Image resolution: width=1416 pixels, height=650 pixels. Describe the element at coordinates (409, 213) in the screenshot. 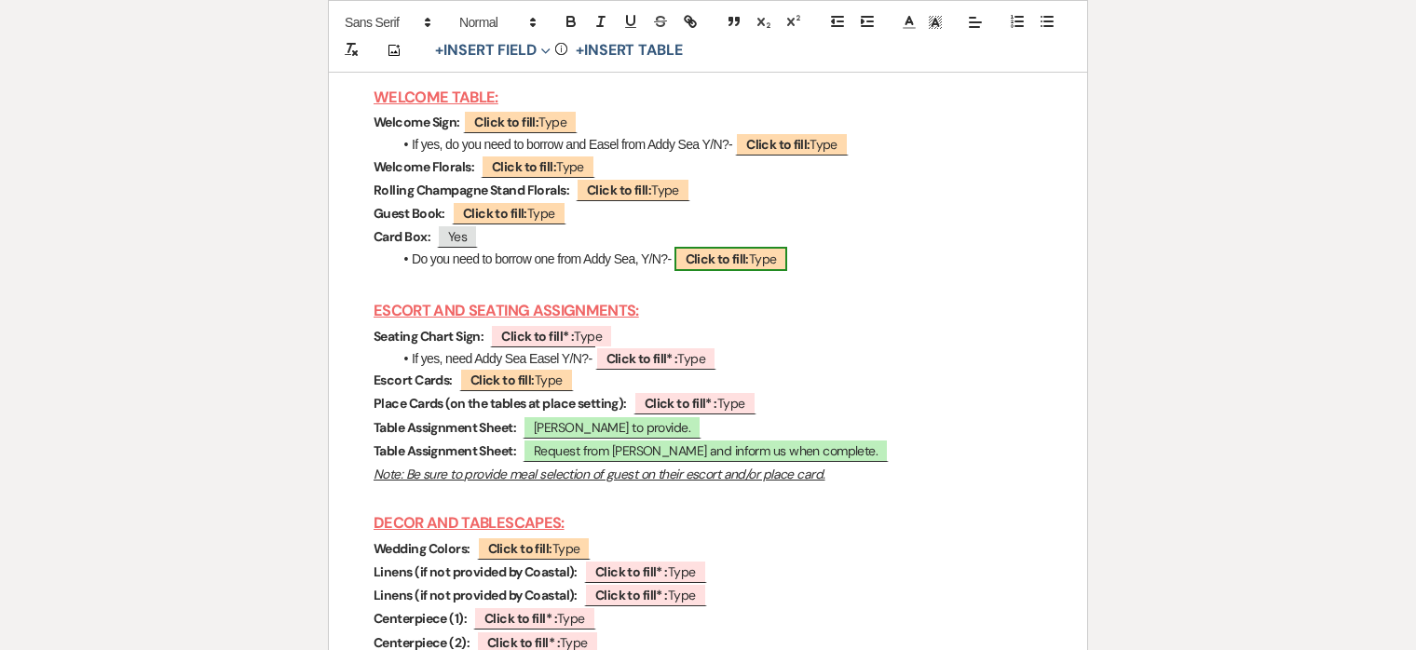

I see `strong: Guest Book:` at that location.